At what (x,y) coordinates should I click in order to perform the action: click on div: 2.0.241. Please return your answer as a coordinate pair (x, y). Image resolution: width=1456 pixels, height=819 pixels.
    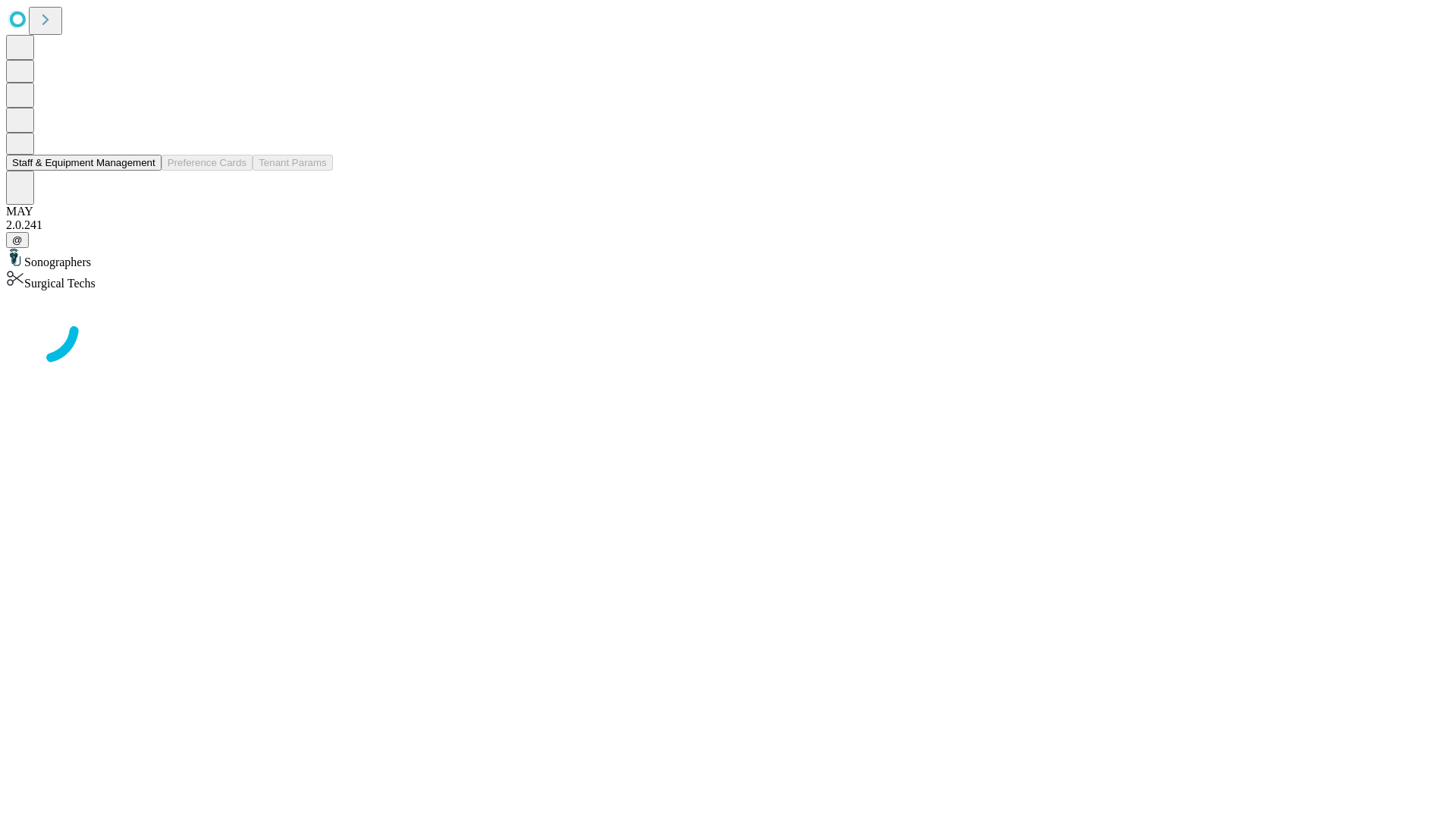
    Looking at the image, I should click on (728, 225).